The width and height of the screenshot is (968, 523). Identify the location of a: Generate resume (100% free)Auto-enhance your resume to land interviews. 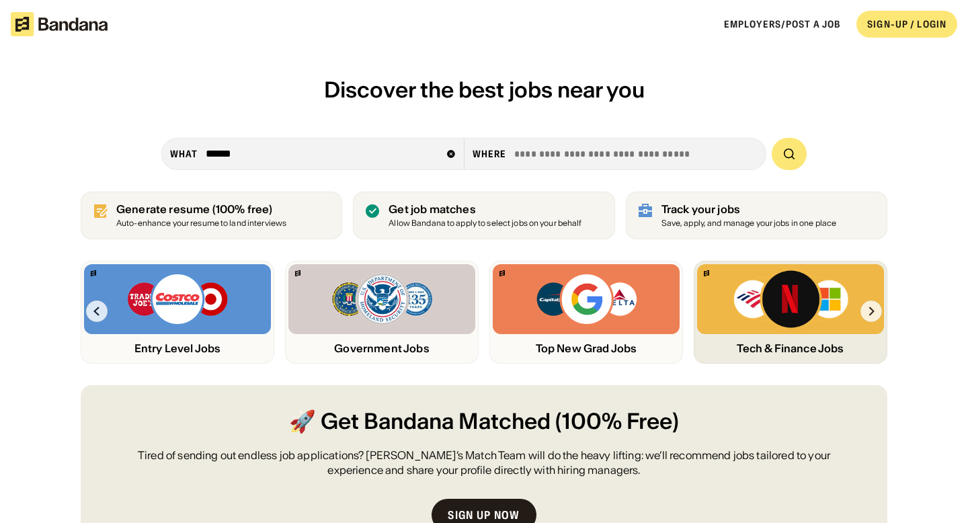
(211, 215).